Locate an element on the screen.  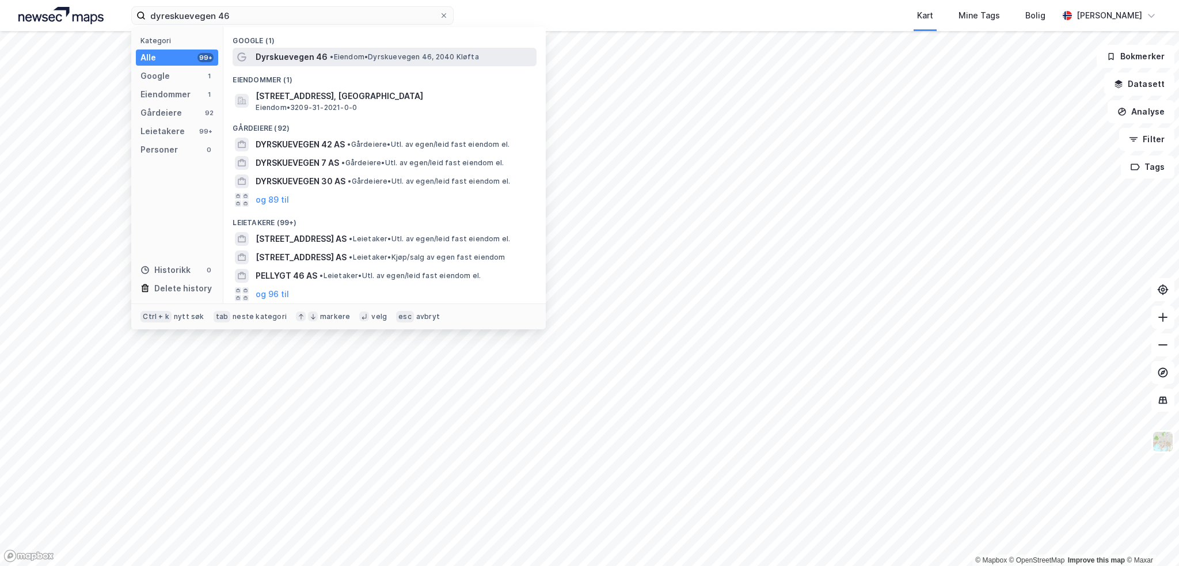
div: avbryt is located at coordinates (428, 317).